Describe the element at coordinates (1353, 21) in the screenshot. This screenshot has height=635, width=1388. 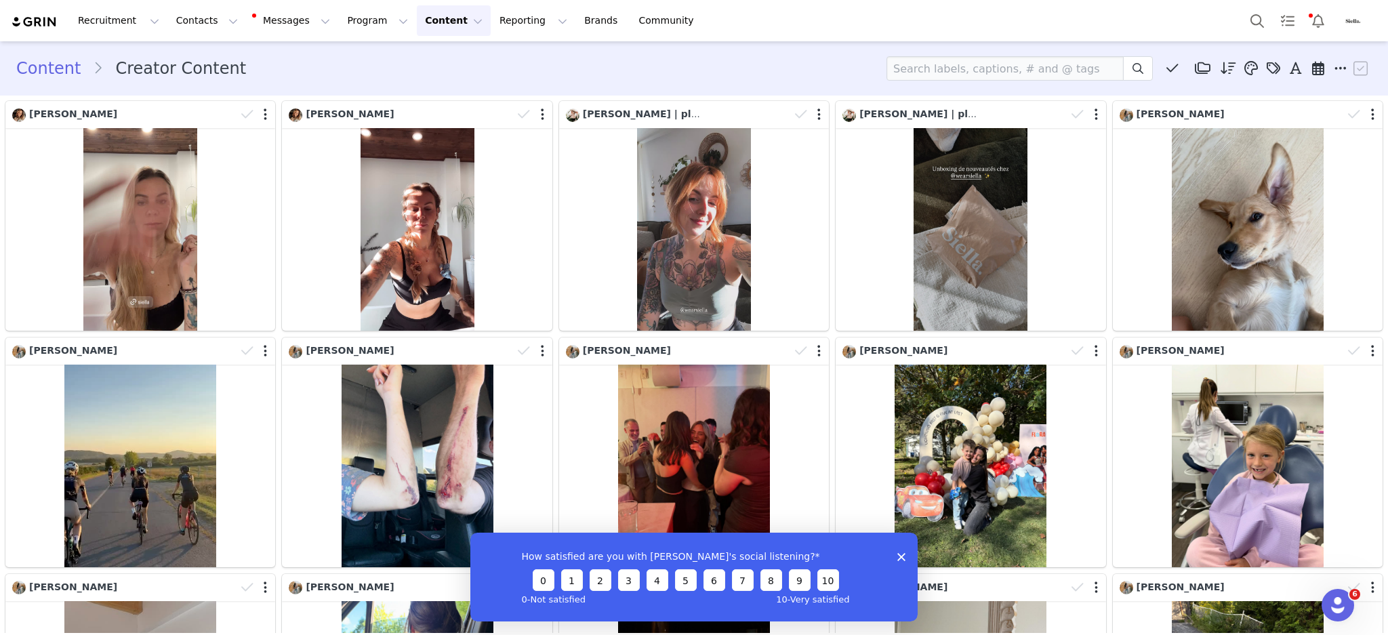
I see `img: 0ae5e4c0-9d96-43e8-a0bd-65e0067b99ad.png` at that location.